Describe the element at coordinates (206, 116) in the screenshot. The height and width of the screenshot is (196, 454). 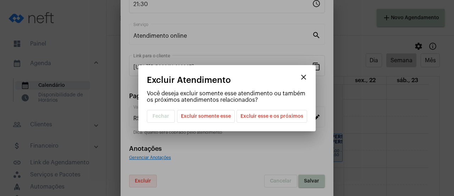
I see `button: Excluir somente esse` at that location.